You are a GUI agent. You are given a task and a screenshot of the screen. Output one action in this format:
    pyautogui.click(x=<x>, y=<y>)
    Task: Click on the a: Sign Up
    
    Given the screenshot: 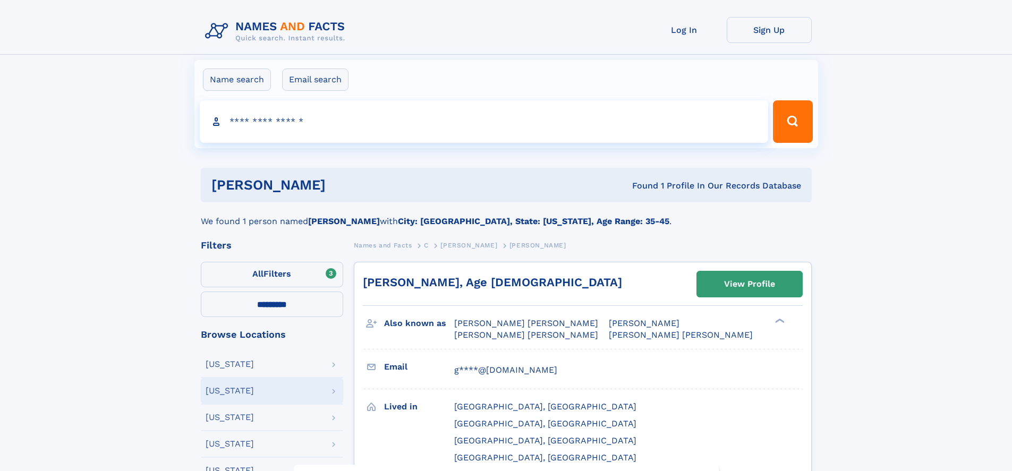 What is the action you would take?
    pyautogui.click(x=769, y=30)
    